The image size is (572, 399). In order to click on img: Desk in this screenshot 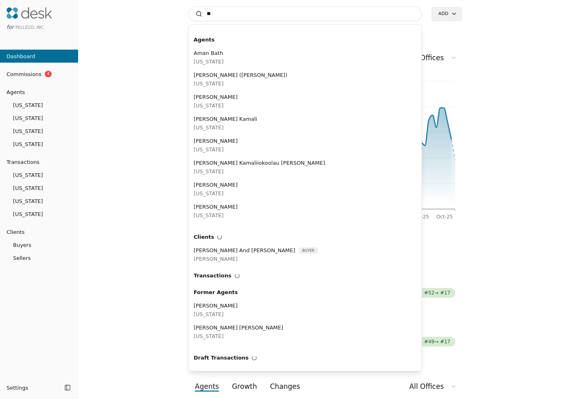, I will do `click(29, 13)`.